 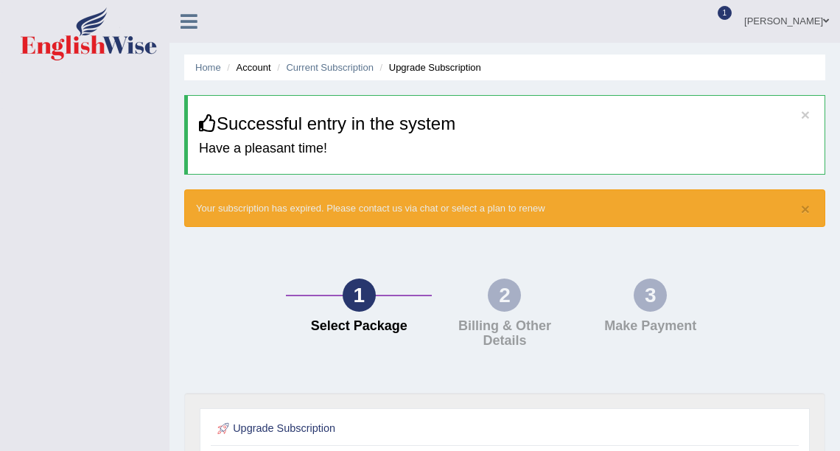 I want to click on div: Your subscription has expired. Please contact us via chat or select a plan to renew, so click(x=505, y=208).